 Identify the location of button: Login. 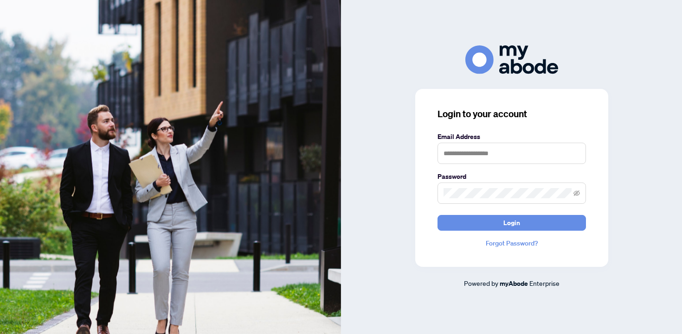
(511, 223).